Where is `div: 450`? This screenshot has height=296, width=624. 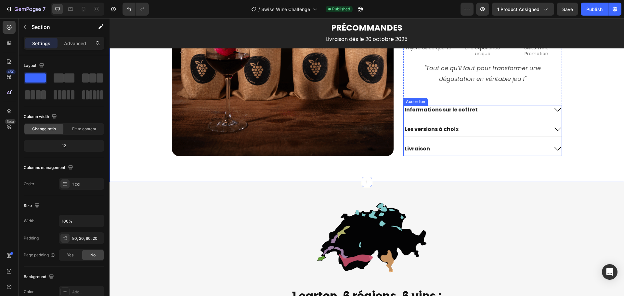
div: 450 is located at coordinates (11, 72).